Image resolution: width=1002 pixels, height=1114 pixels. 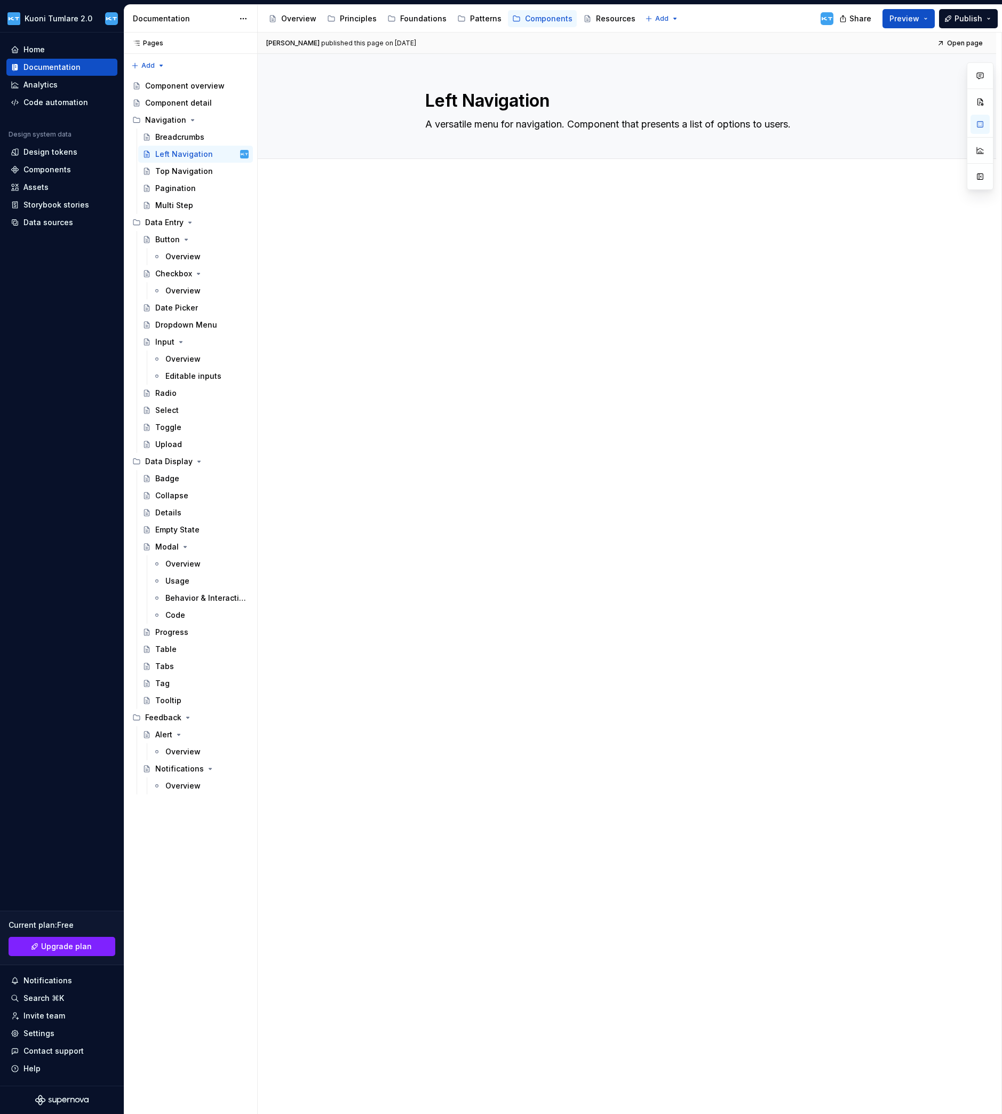 I want to click on textarea: A versatile menu for navigation. Component that presents a list of options to users., so click(x=625, y=124).